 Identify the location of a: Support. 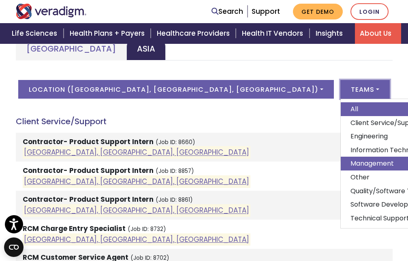
(266, 11).